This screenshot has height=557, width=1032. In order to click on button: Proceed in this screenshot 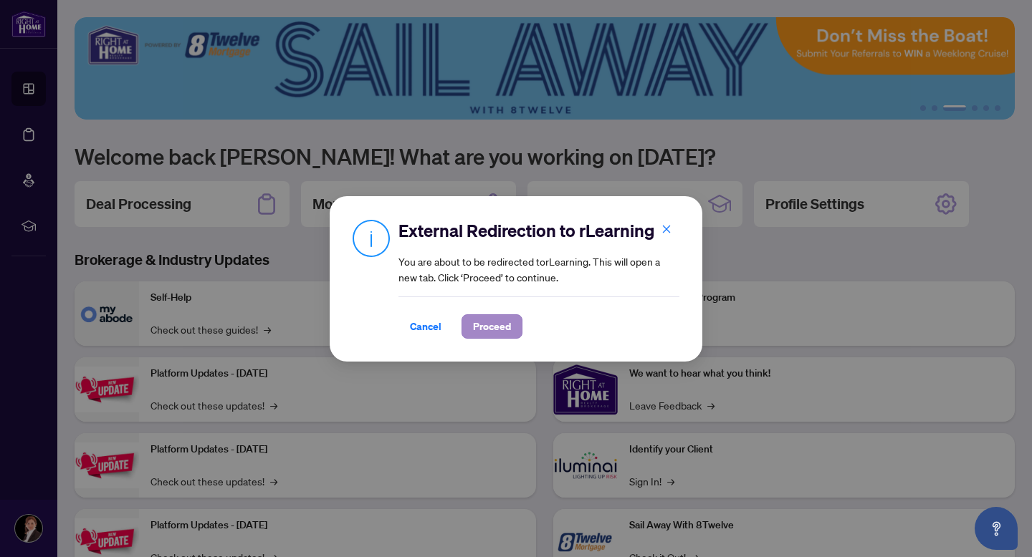, I will do `click(491, 327)`.